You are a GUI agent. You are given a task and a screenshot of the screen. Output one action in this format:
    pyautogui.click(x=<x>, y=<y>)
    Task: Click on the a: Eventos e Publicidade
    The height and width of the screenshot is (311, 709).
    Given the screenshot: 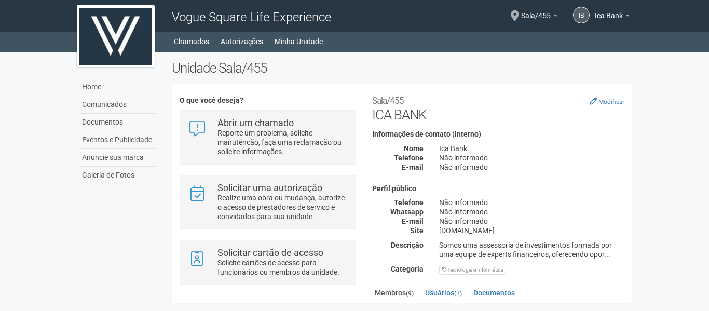 What is the action you would take?
    pyautogui.click(x=118, y=140)
    